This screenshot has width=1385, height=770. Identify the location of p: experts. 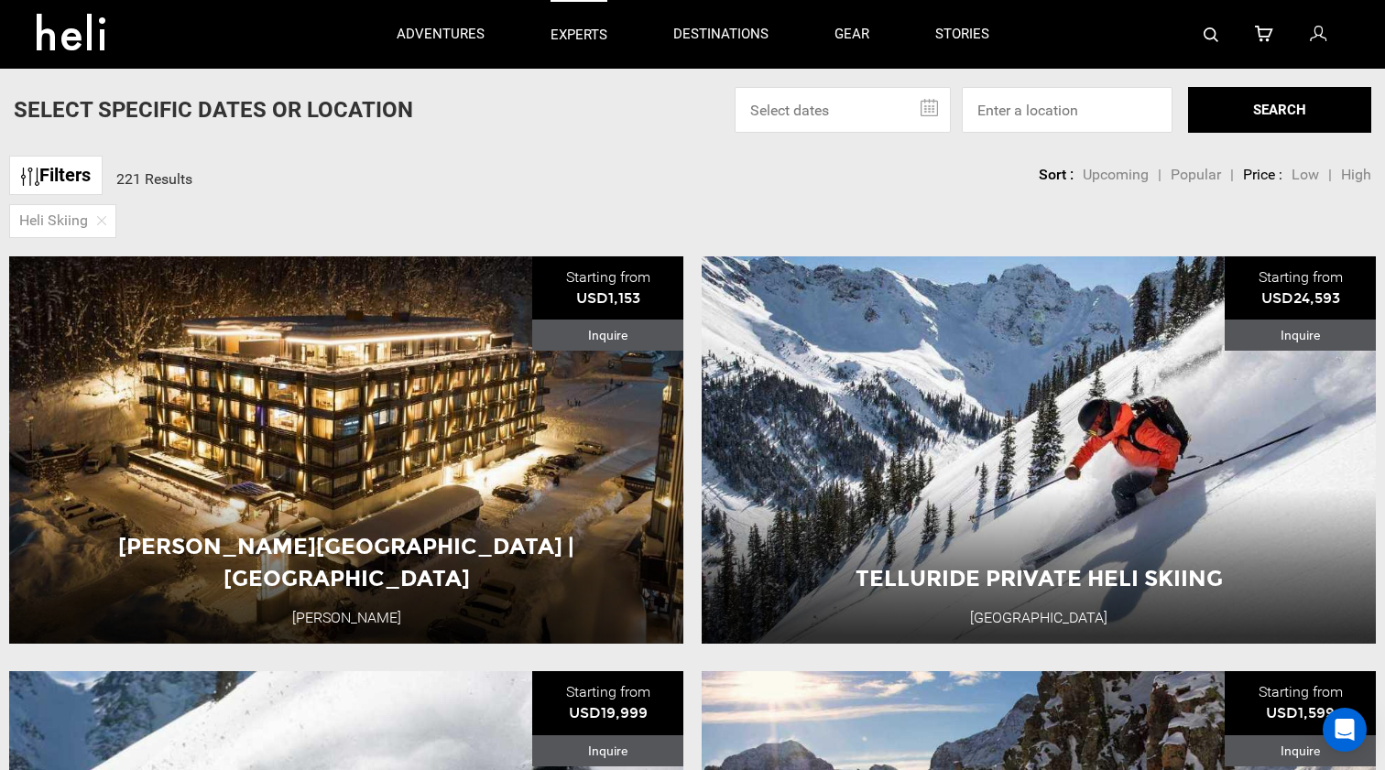
(579, 35).